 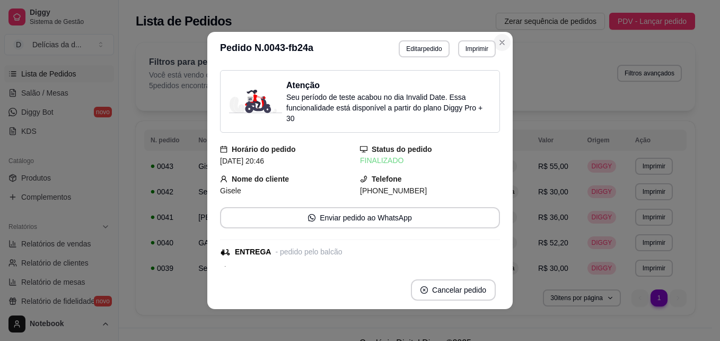 What do you see at coordinates (389, 108) in the screenshot?
I see `p: Seu período de teste acabou no dia Invalid Date . Essa funcionalidade está disponível a partir do...` at bounding box center [389, 108].